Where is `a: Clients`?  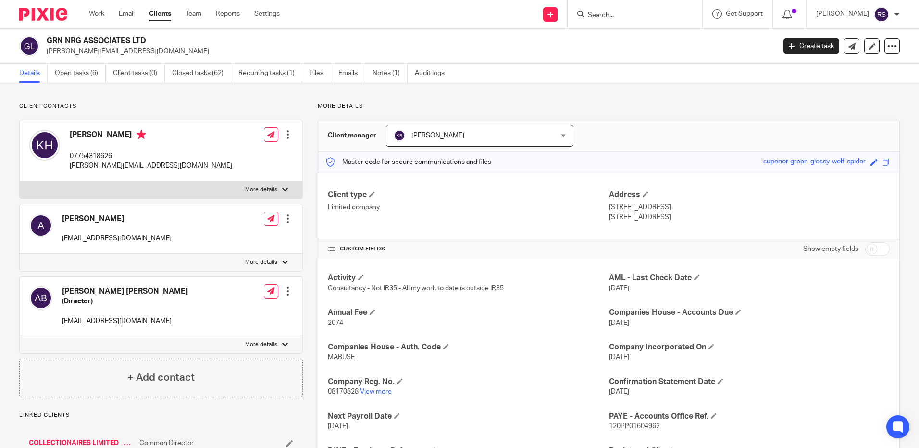
a: Clients is located at coordinates (160, 14).